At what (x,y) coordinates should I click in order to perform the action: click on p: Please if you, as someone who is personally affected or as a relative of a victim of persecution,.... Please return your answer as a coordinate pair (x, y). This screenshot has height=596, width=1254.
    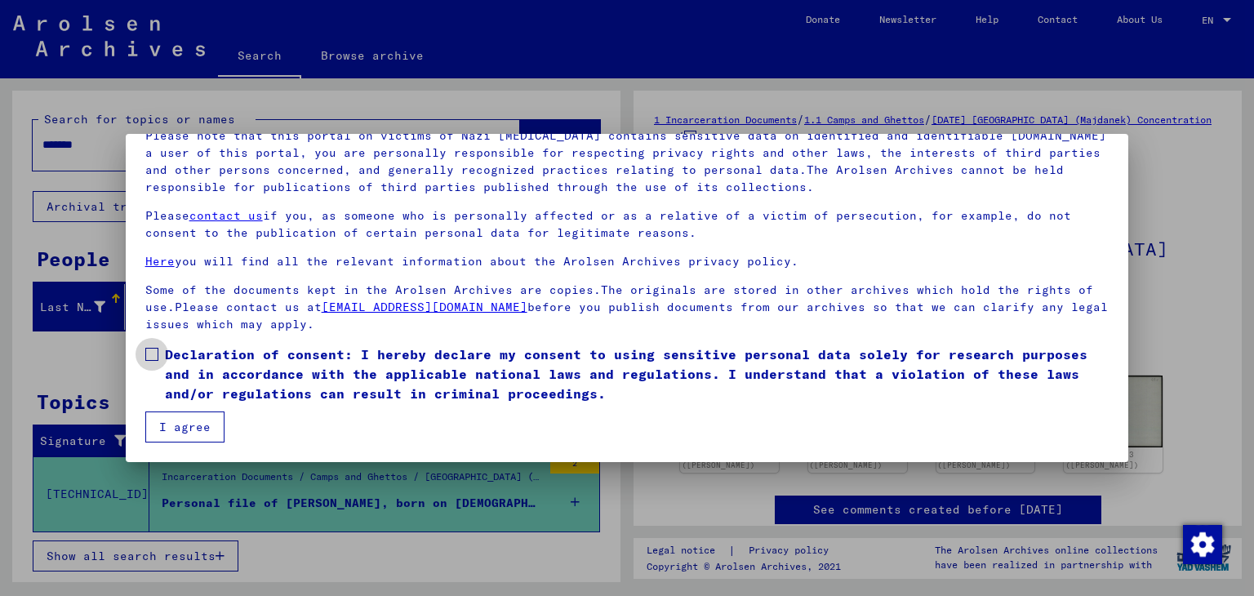
    Looking at the image, I should click on (627, 225).